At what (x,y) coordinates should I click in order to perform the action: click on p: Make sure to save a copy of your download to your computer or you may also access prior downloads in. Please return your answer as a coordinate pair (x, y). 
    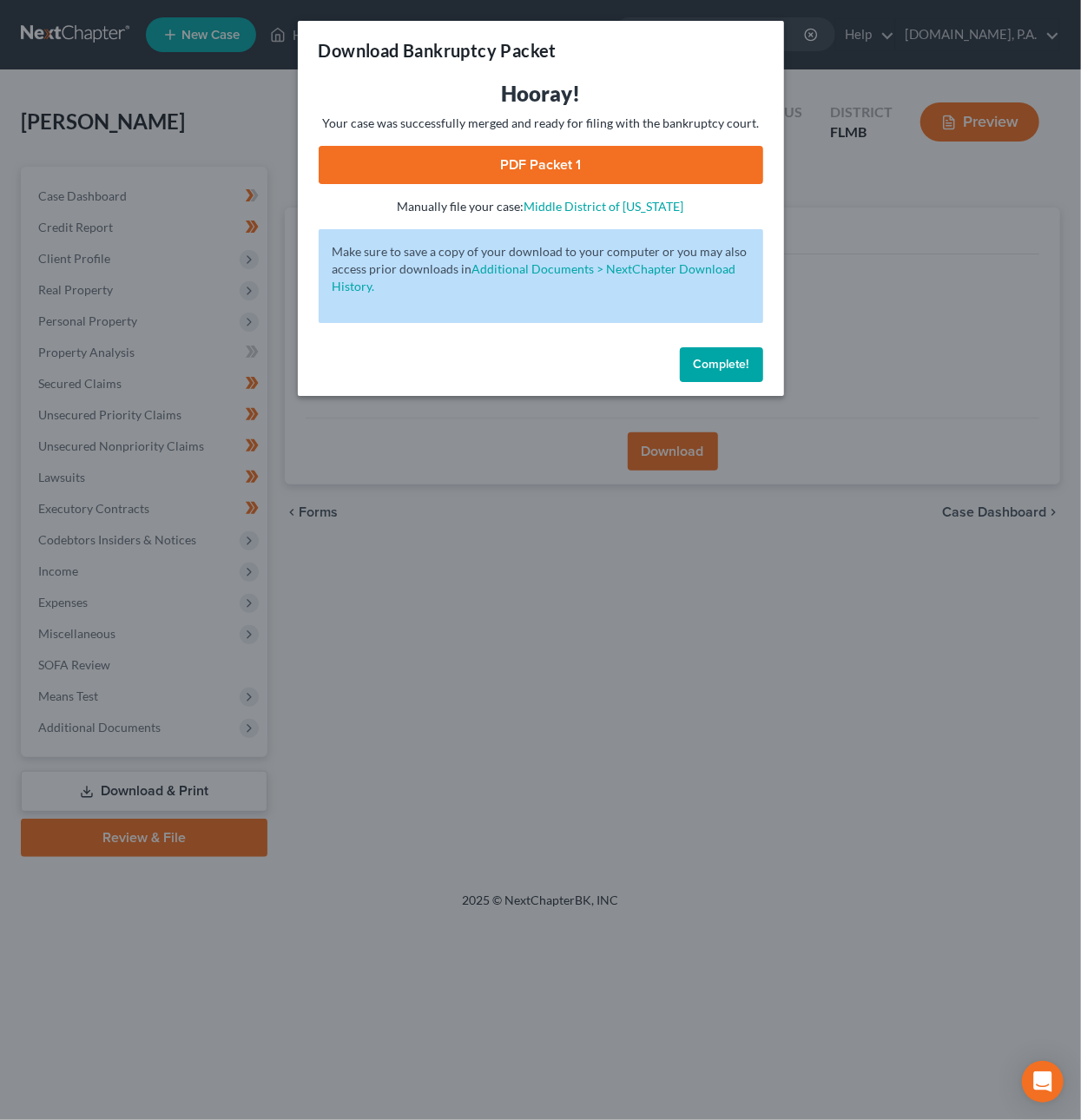
    Looking at the image, I should click on (540, 269).